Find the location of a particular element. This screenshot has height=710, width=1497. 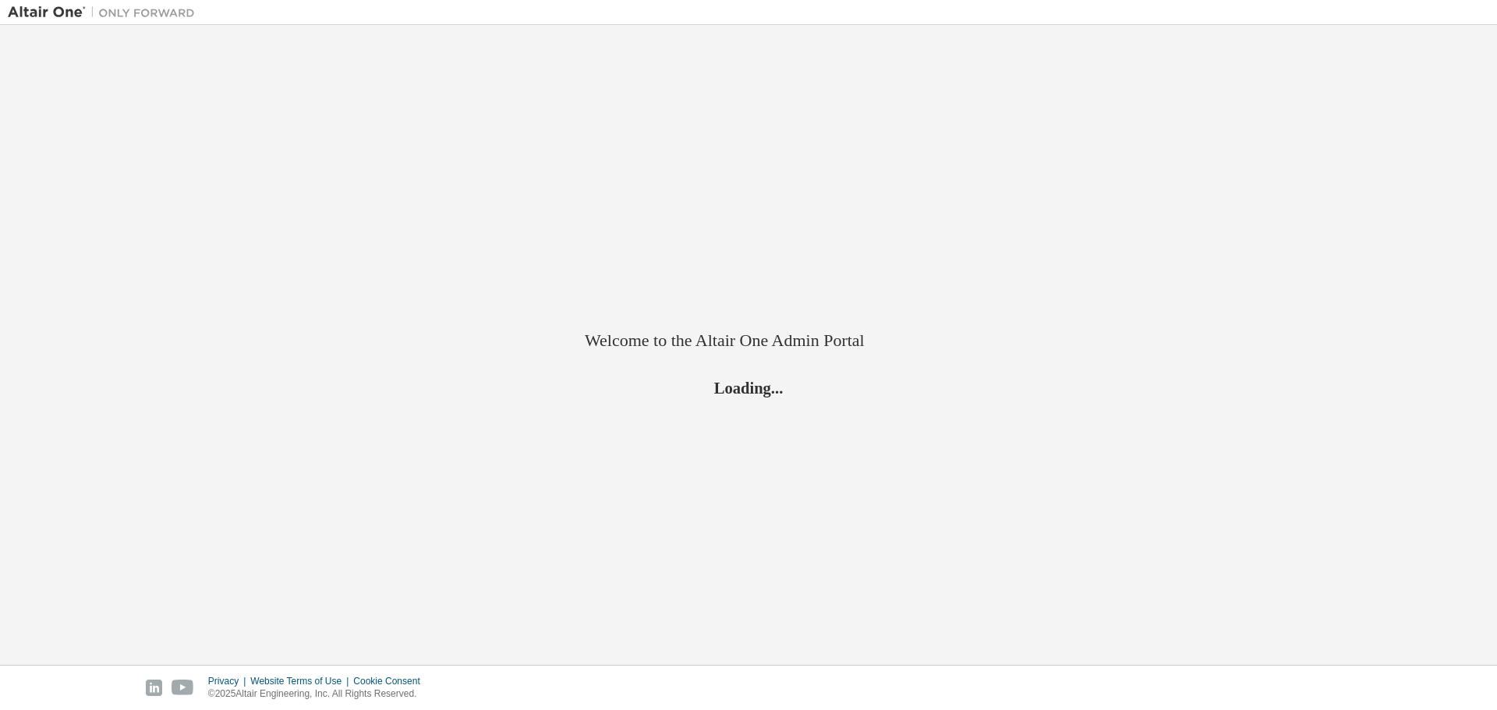

div: Website Terms of Use is located at coordinates (302, 682).